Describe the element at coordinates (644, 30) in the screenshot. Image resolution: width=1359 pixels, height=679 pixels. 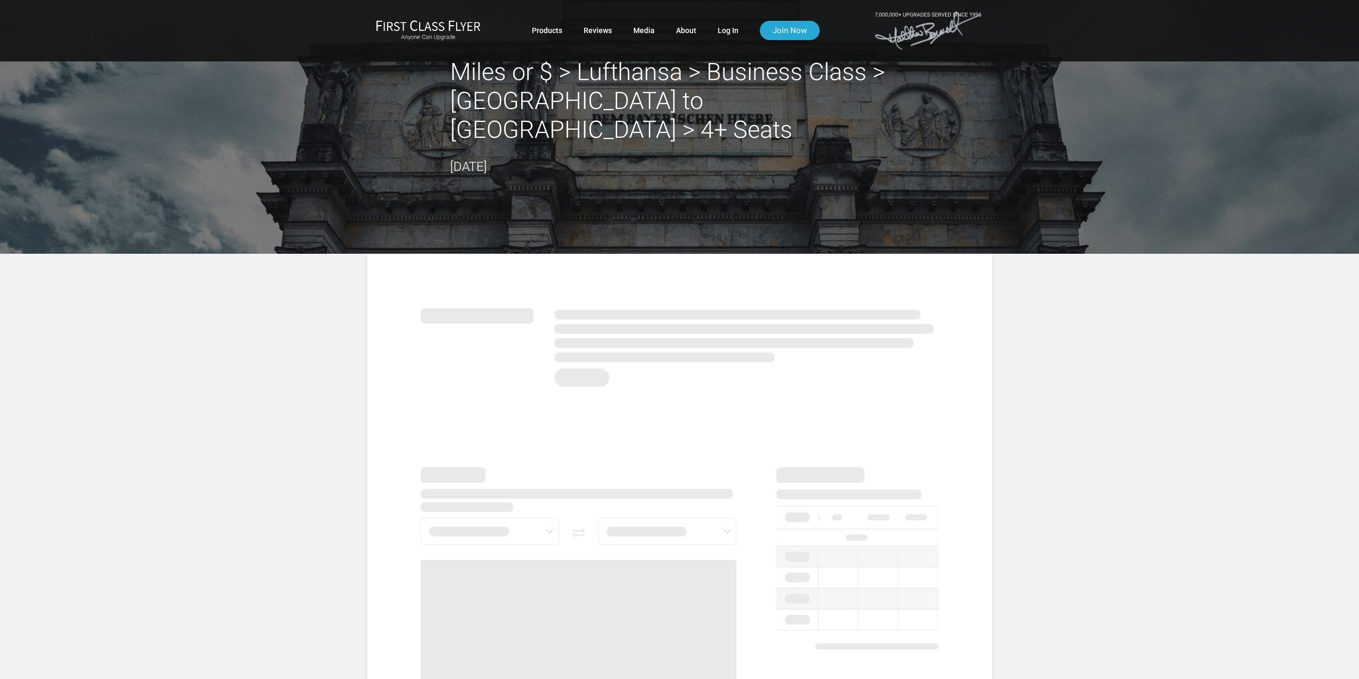
I see `a: Media` at that location.